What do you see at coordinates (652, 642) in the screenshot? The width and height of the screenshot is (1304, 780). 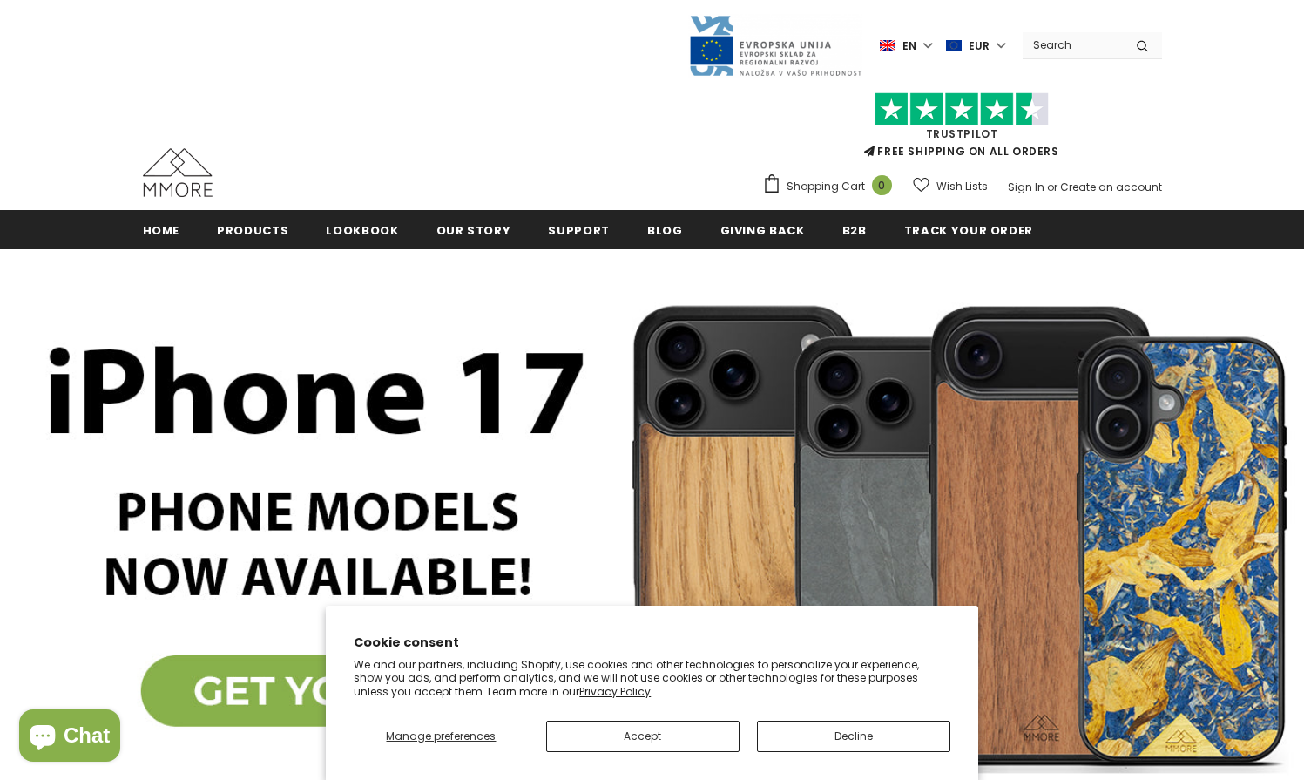 I see `h2: Cookie consent` at bounding box center [652, 642].